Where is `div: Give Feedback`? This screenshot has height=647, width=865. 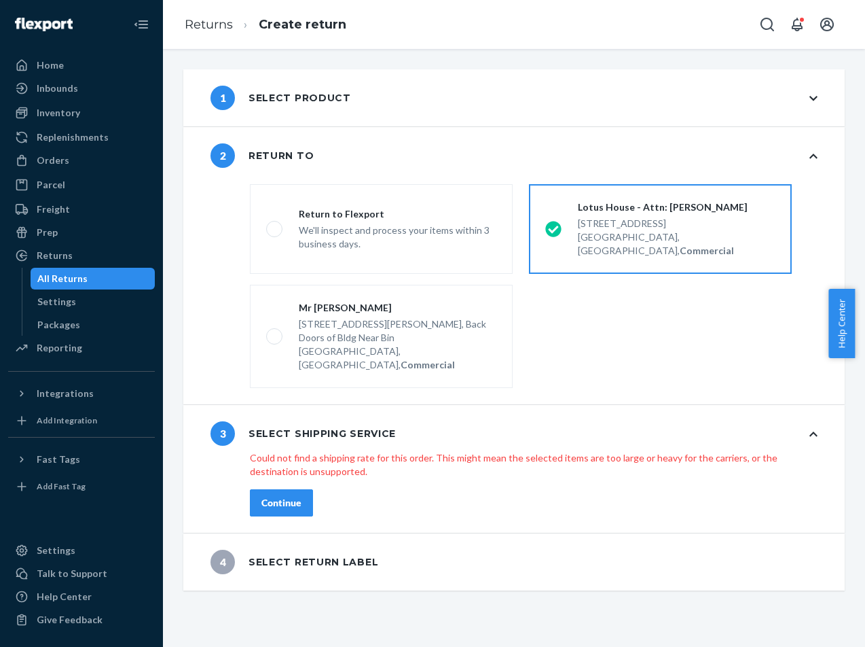 div: Give Feedback is located at coordinates (69, 620).